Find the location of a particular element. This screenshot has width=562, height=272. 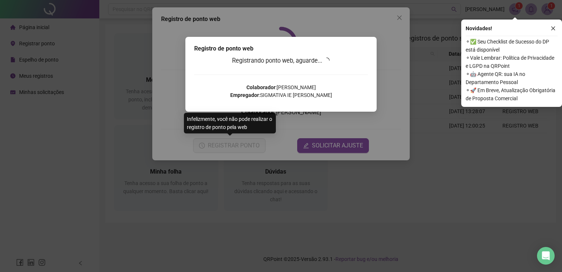

span: ⚬ 🤖 Agente QR: sua IA no Departamento Pessoal is located at coordinates (512, 78).